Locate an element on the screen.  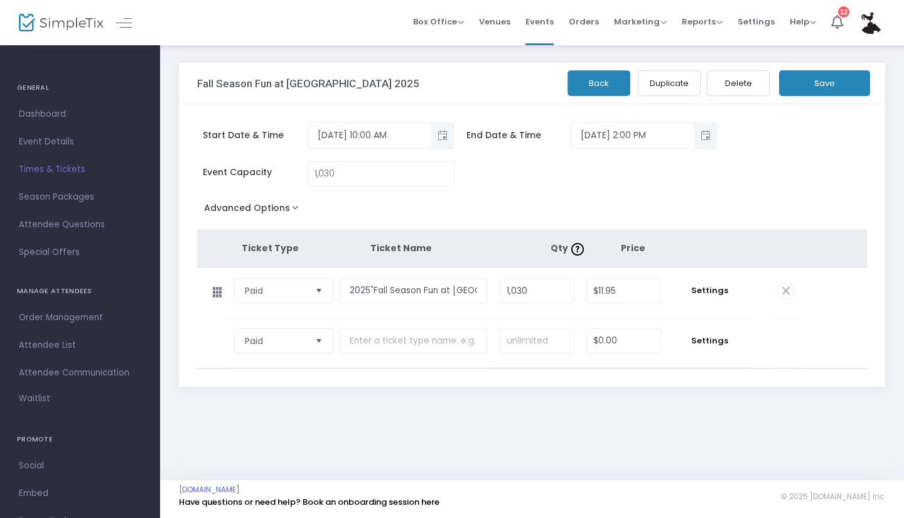
h4: PROMOTE is located at coordinates (80, 439).